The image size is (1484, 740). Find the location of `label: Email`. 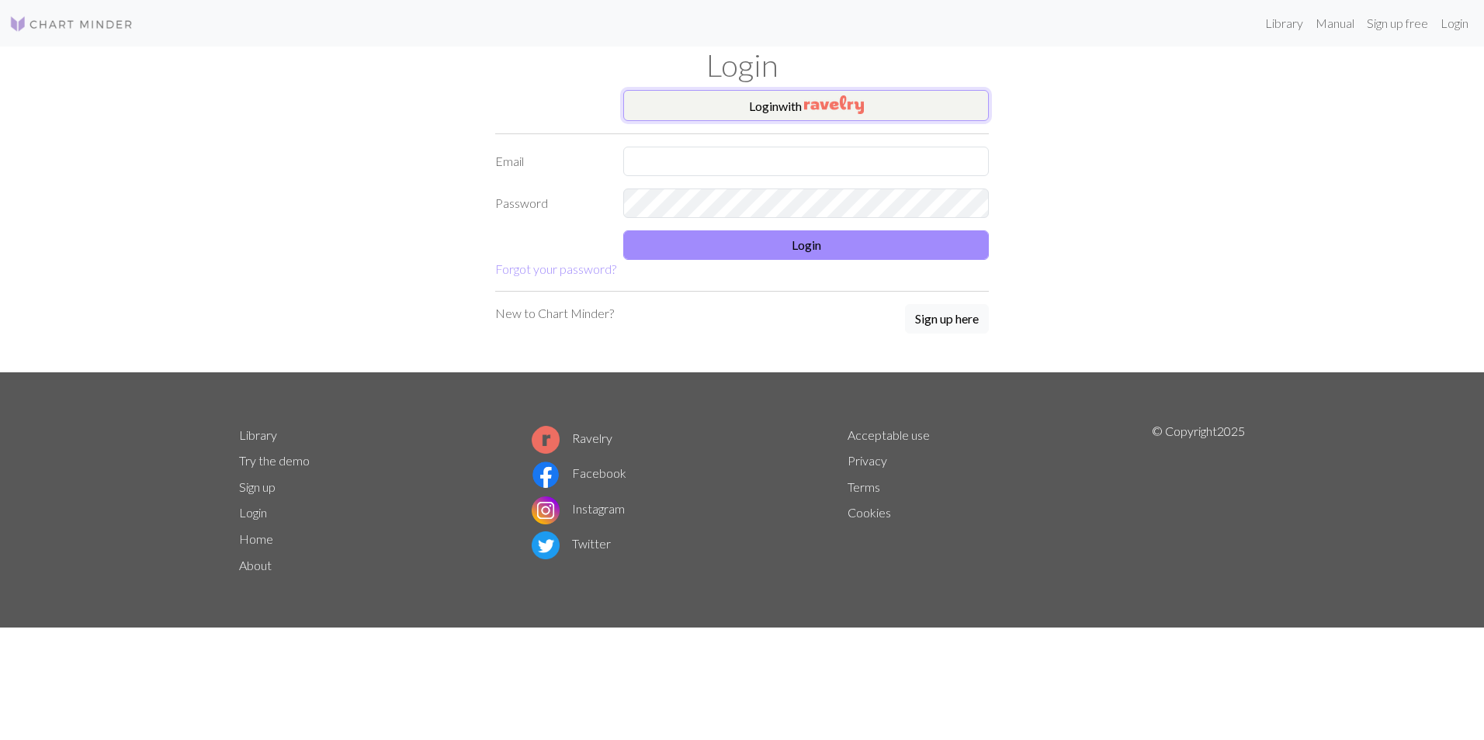

label: Email is located at coordinates (549, 161).